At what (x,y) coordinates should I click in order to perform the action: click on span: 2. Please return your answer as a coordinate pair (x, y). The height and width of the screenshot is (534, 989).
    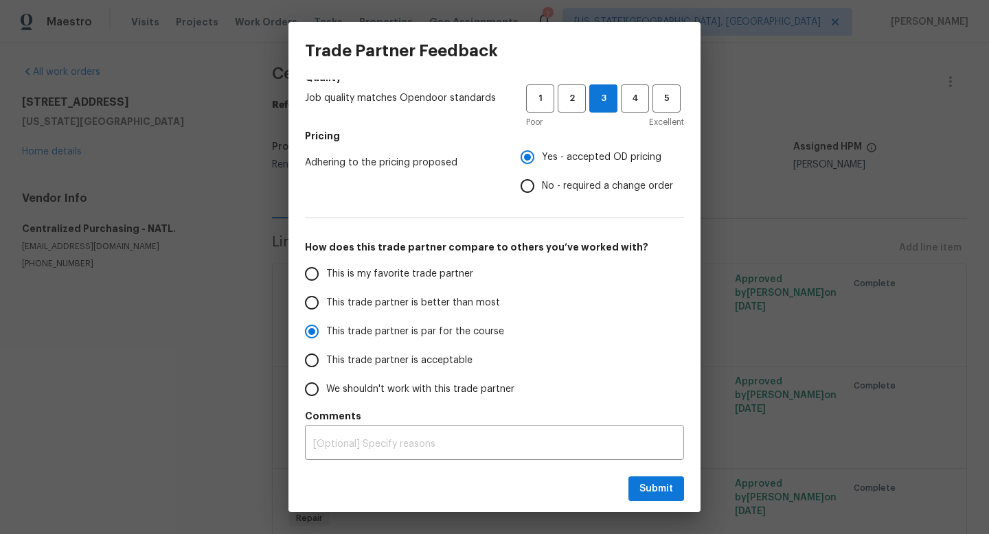
    Looking at the image, I should click on (571, 98).